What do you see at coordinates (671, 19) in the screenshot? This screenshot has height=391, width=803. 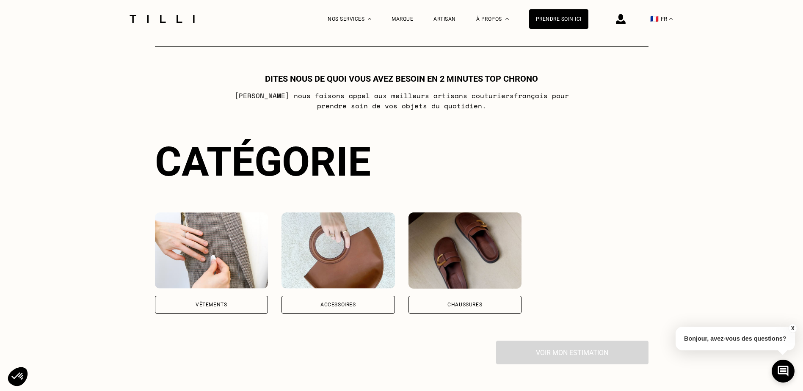 I see `img: menu déroulant` at bounding box center [671, 19].